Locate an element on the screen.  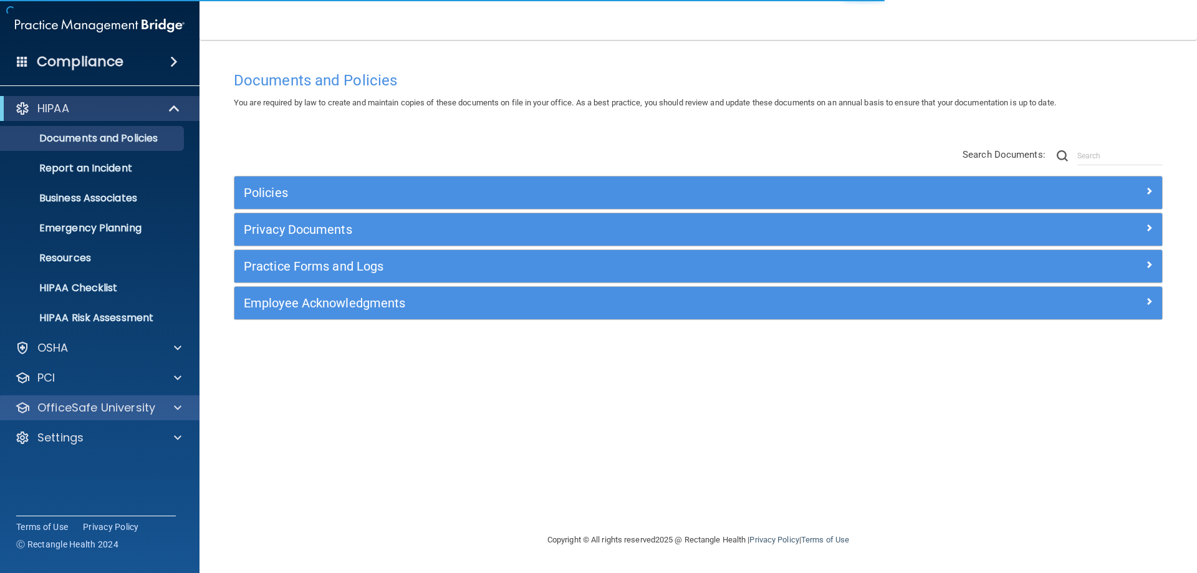
input: Search is located at coordinates (1120, 156).